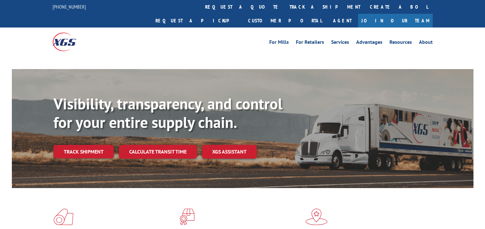  I want to click on img: xgs-icon-focused-on-flooring-red, so click(187, 217).